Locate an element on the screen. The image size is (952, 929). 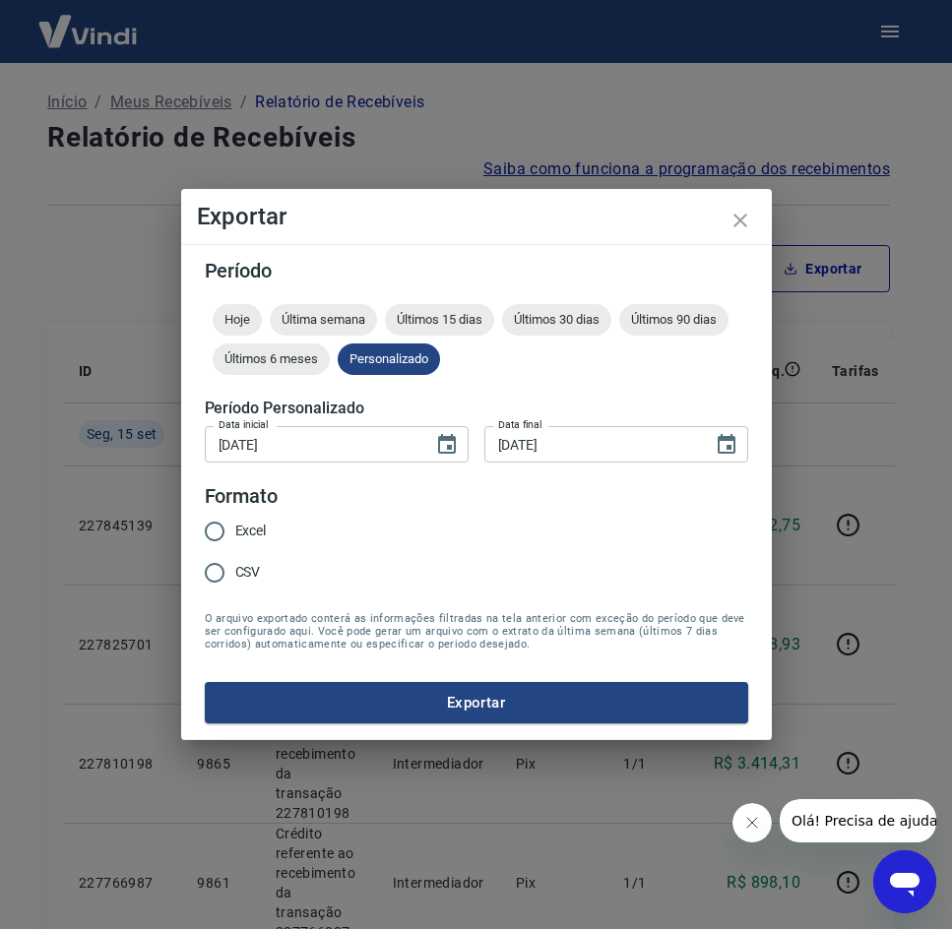
div: Últimos 6 meses is located at coordinates (271, 359).